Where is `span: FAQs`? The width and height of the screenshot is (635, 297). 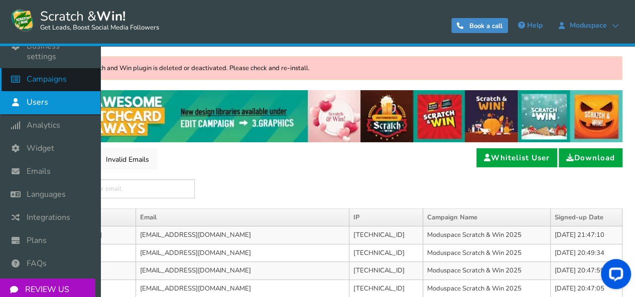 span: FAQs is located at coordinates (37, 264).